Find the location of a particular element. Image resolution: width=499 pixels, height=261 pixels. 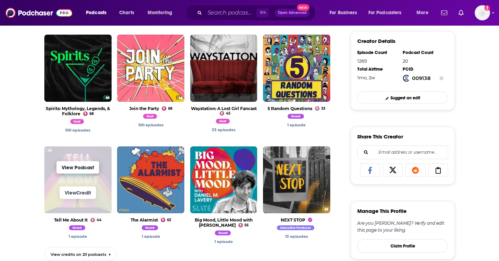

button: Claim Profile is located at coordinates (403, 246).